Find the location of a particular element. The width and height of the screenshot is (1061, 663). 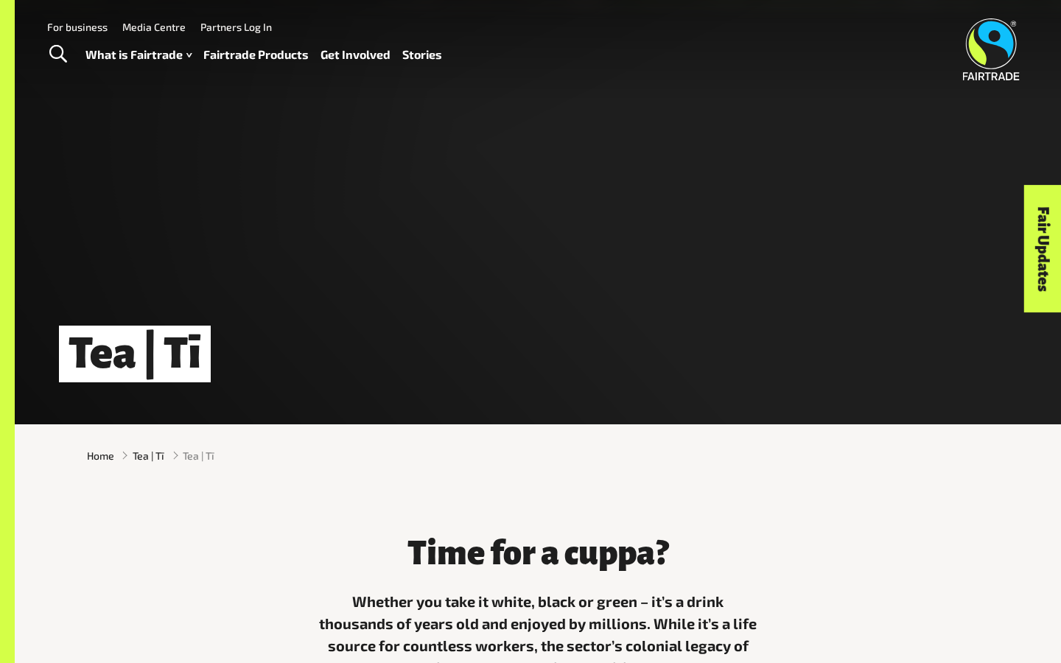

a: Get Involved is located at coordinates (355, 55).